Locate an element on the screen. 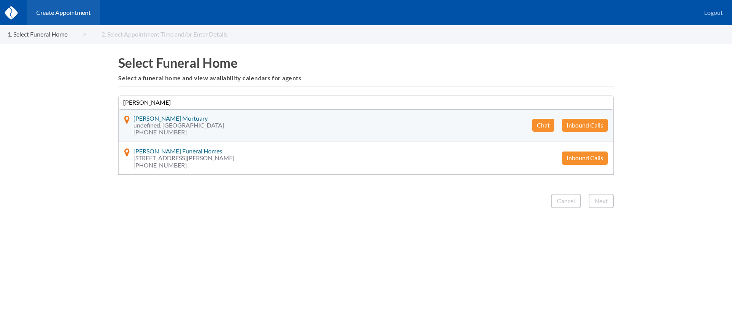 The width and height of the screenshot is (732, 311). button: Cancel is located at coordinates (566, 201).